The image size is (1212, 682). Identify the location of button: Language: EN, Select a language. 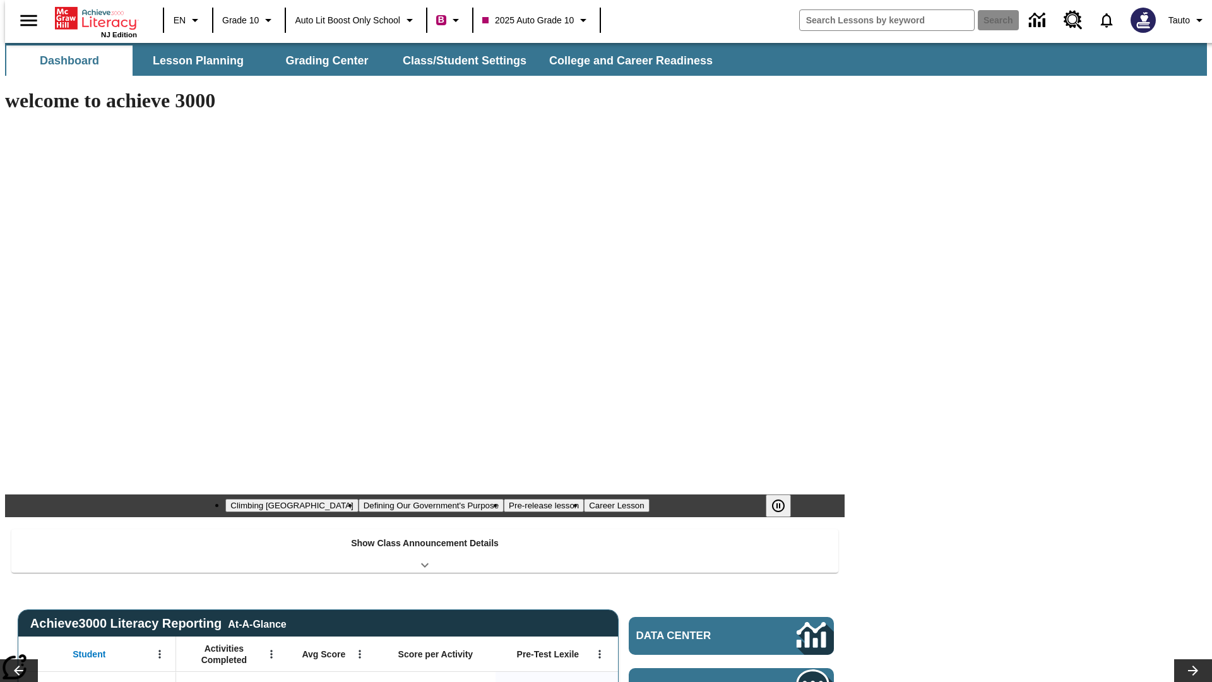
(188, 20).